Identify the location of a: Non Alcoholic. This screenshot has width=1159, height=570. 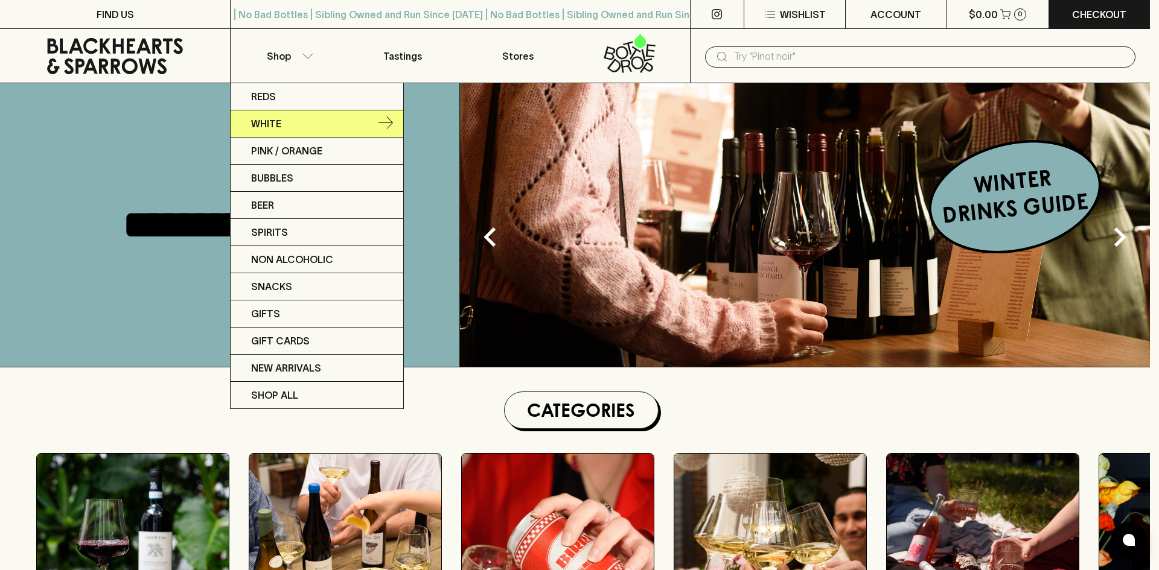
(317, 260).